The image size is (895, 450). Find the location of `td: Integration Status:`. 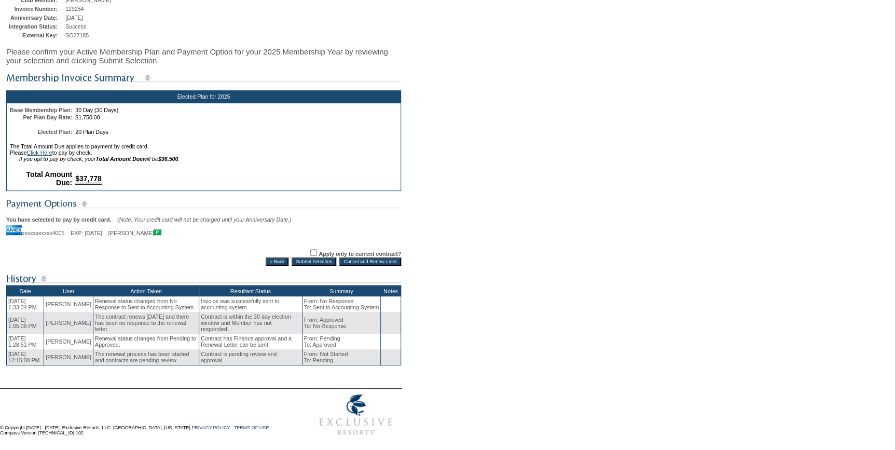

td: Integration Status: is located at coordinates (36, 26).